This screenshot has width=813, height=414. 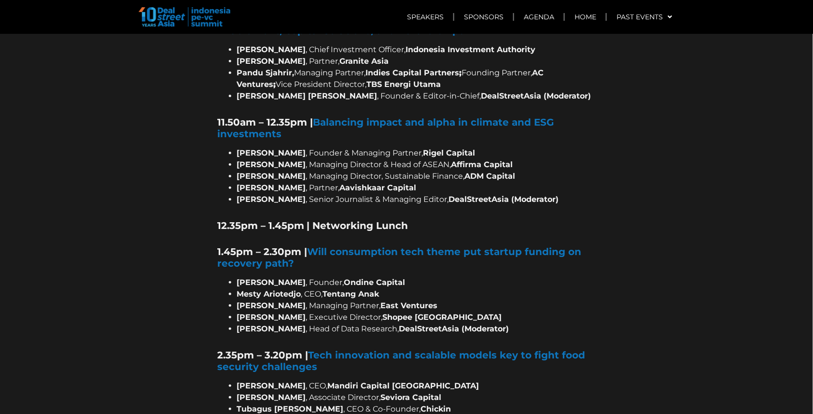 I want to click on span: , Managing Director & Head of ASEAN,, so click(x=379, y=164).